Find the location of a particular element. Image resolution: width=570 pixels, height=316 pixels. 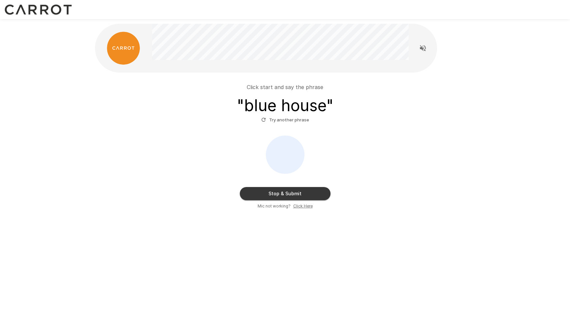

u: Click Here is located at coordinates (303, 206).